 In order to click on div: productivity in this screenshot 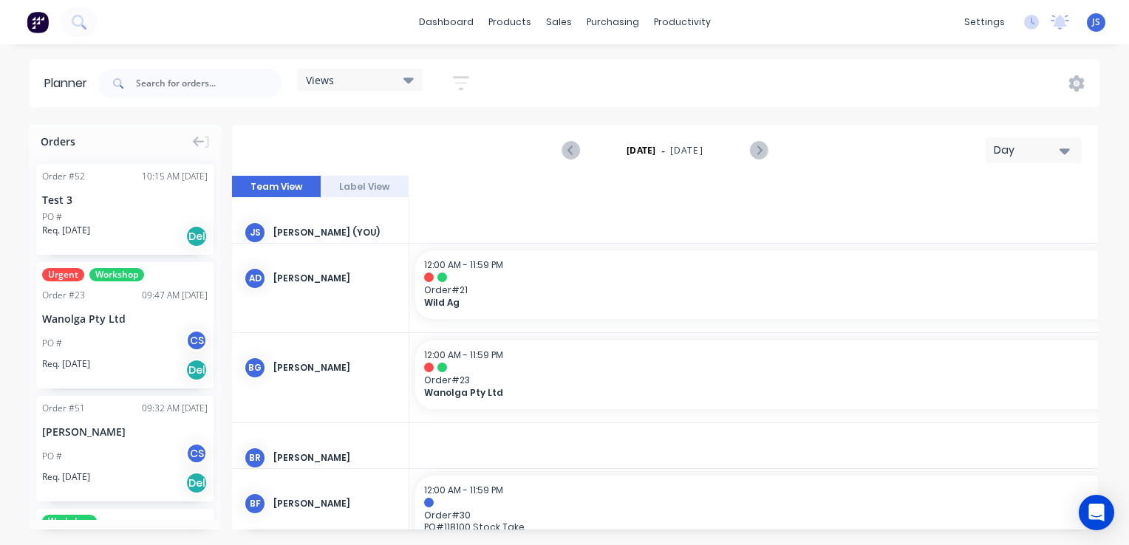, I will do `click(682, 22)`.